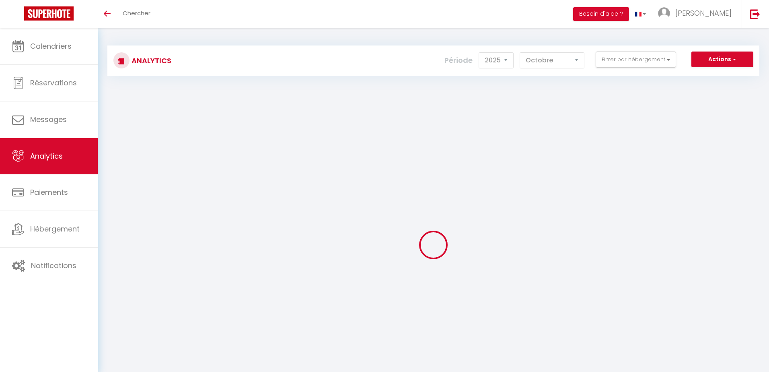 Image resolution: width=769 pixels, height=372 pixels. Describe the element at coordinates (48, 119) in the screenshot. I see `span: Messages` at that location.